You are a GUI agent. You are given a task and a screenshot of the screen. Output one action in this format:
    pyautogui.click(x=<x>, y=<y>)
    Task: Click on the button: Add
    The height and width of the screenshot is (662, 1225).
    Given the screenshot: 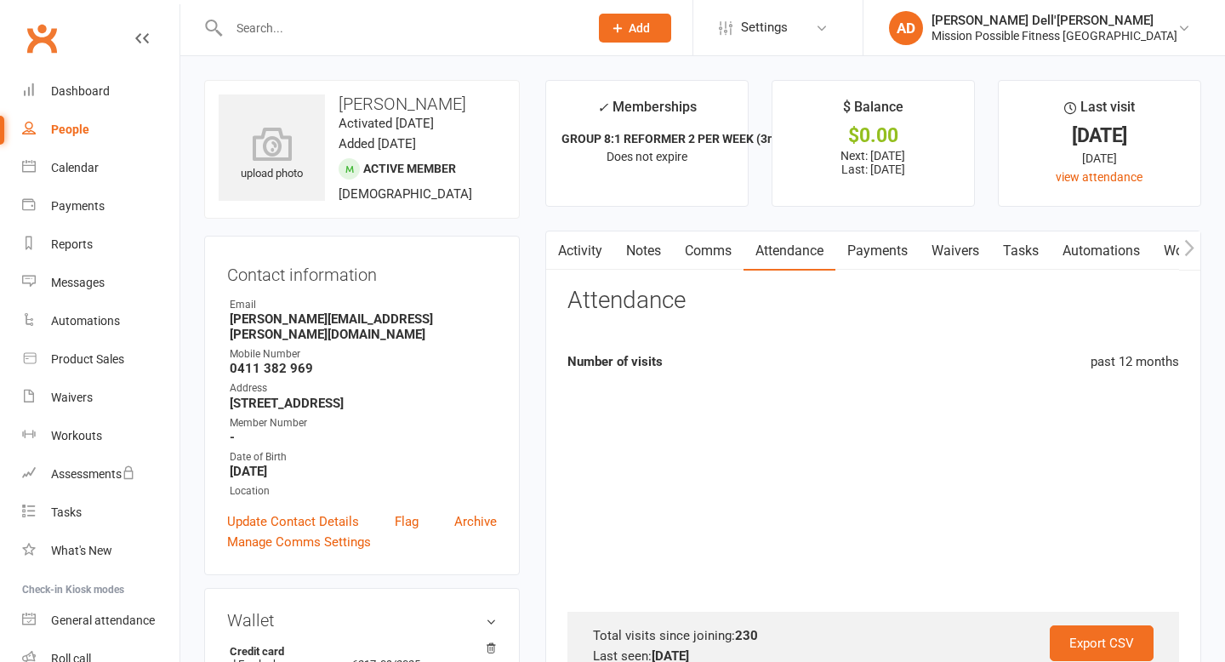 What is the action you would take?
    pyautogui.click(x=635, y=28)
    